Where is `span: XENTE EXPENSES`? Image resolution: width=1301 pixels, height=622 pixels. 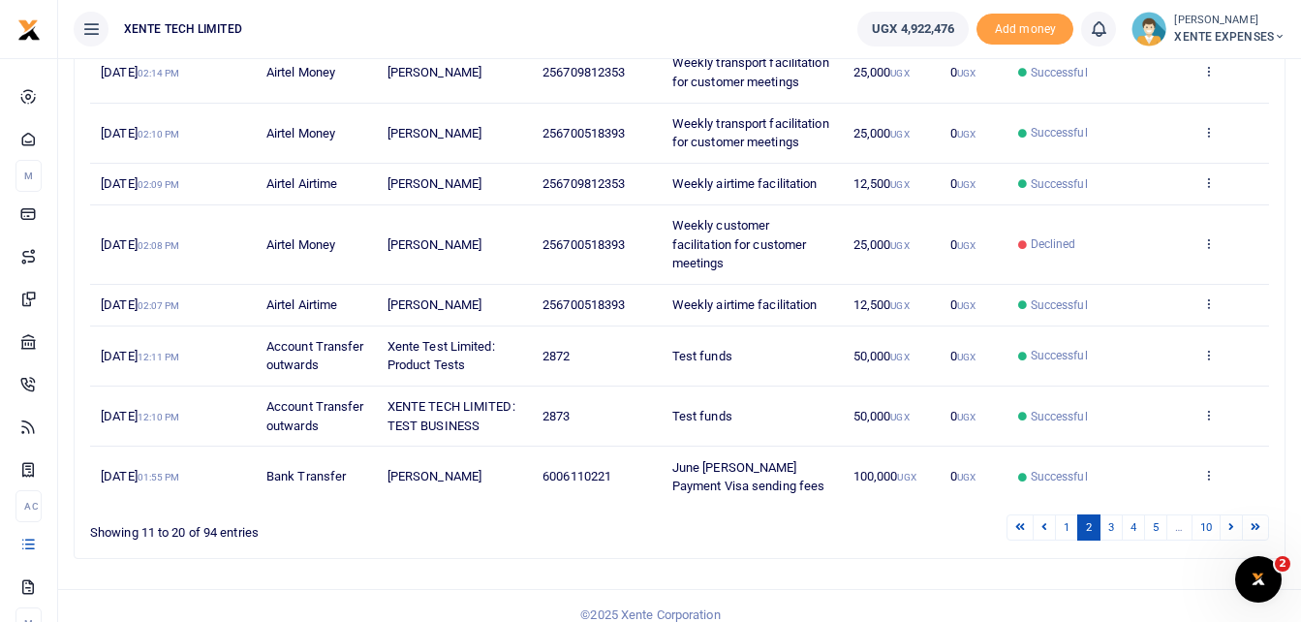 span: XENTE EXPENSES is located at coordinates (1229, 37).